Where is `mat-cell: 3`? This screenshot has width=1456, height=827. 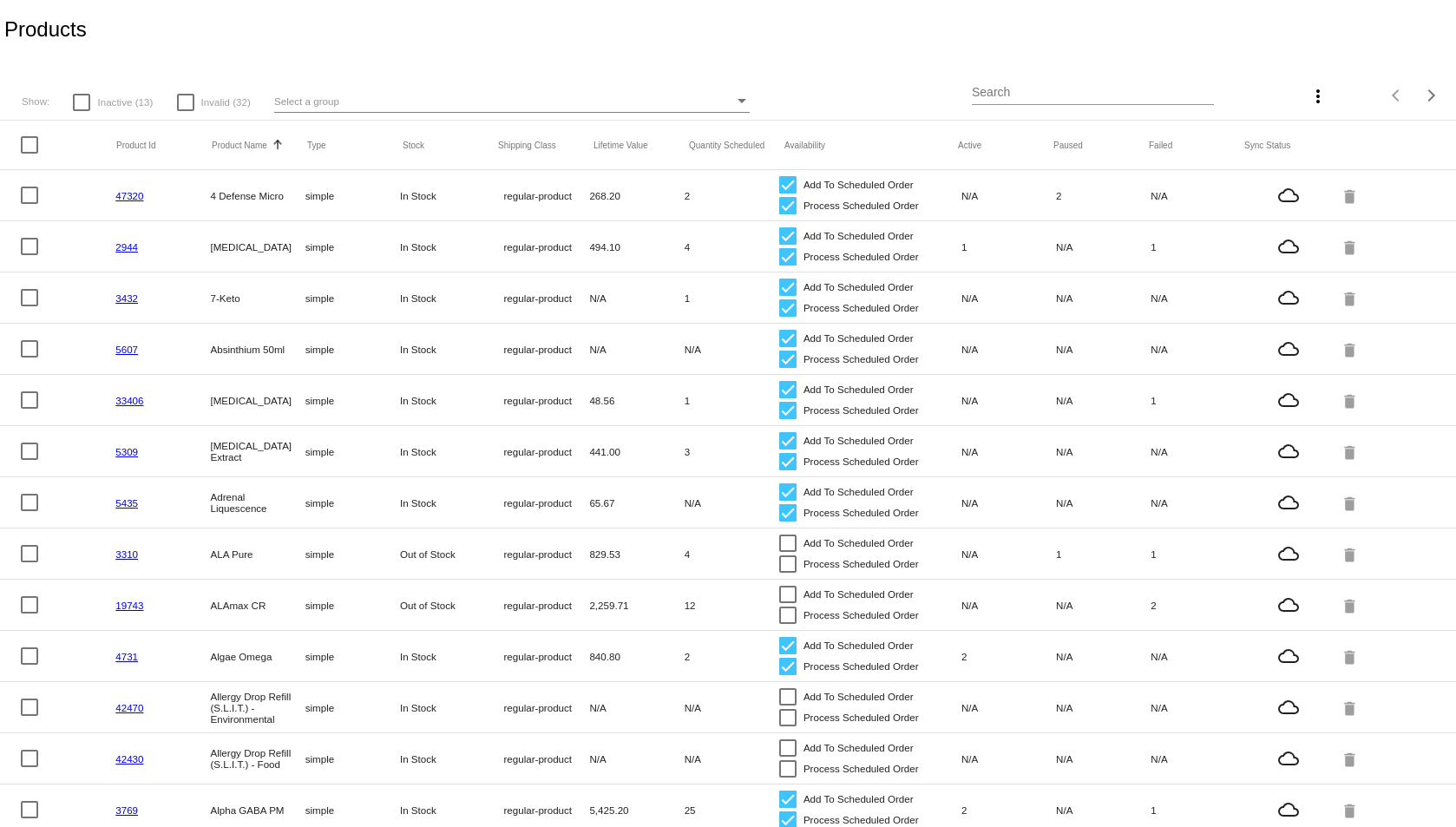
mat-cell: 3 is located at coordinates (731, 452).